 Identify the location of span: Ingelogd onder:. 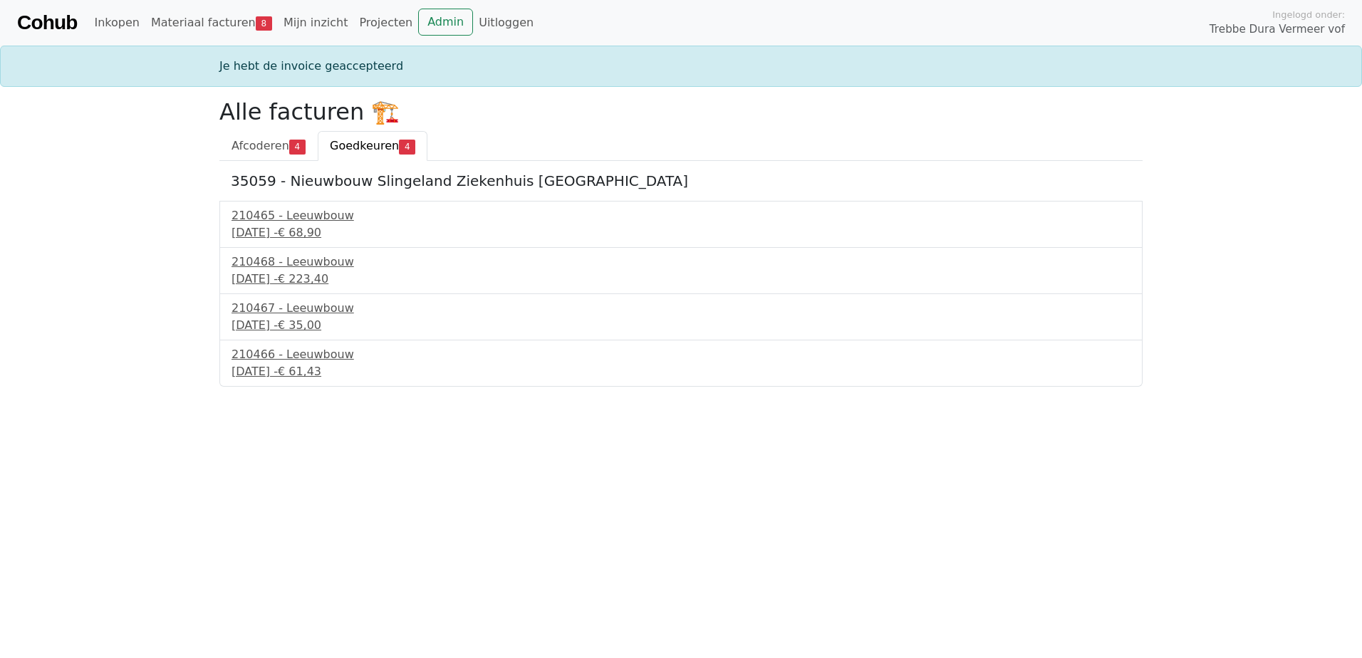
(1308, 14).